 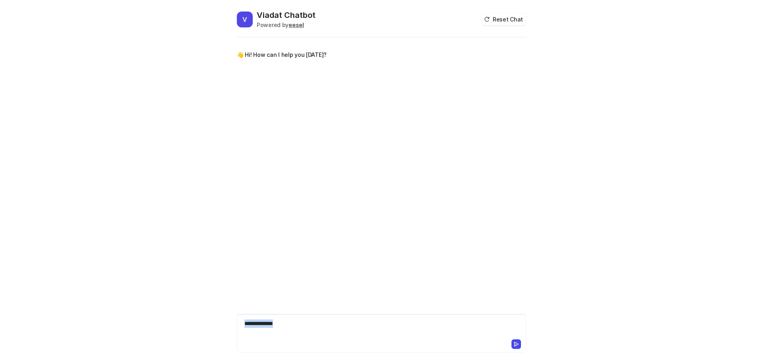 What do you see at coordinates (286, 25) in the screenshot?
I see `div: Powered by` at bounding box center [286, 25].